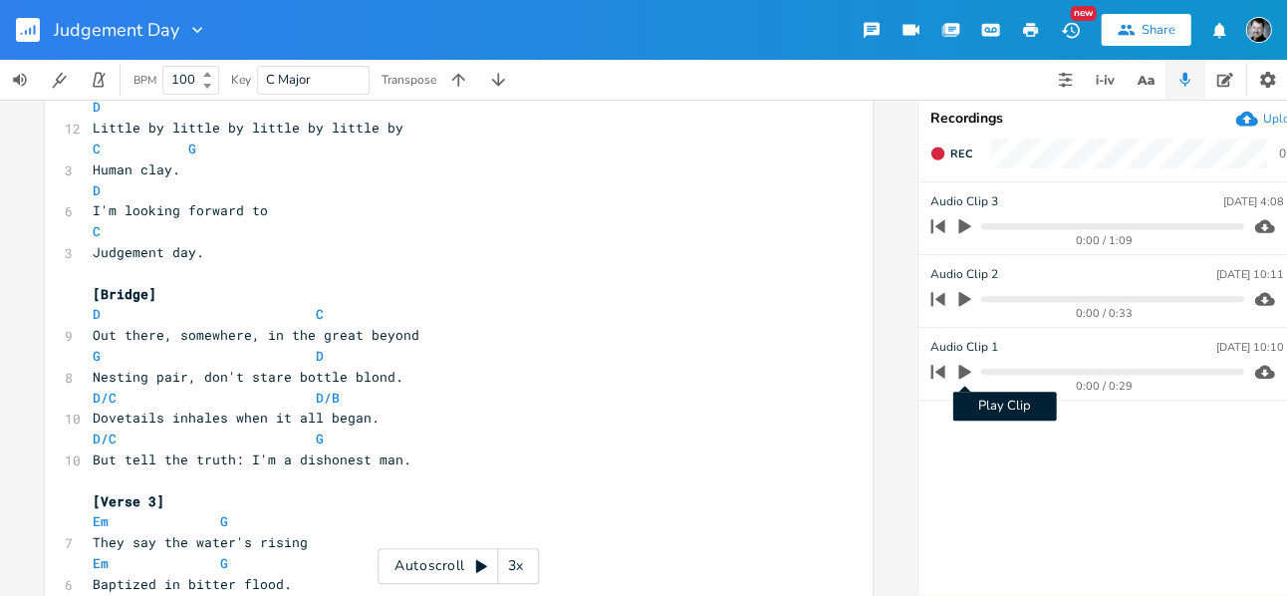 This screenshot has width=1287, height=596. Describe the element at coordinates (117, 30) in the screenshot. I see `span: Judgement Day` at that location.